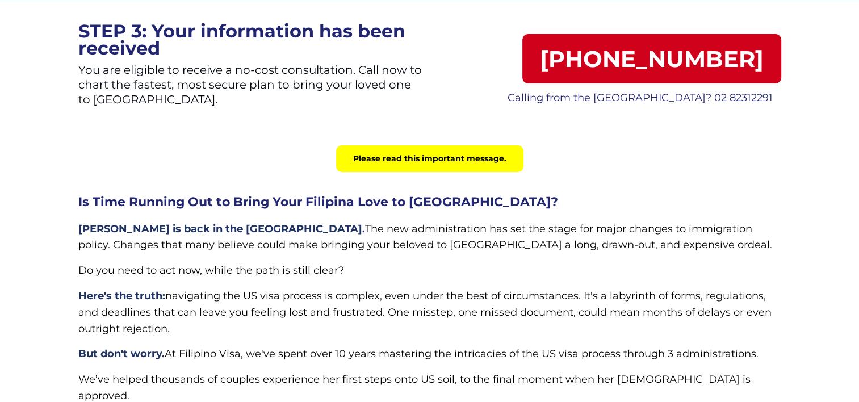 This screenshot has height=402, width=859. Describe the element at coordinates (430, 158) in the screenshot. I see `div: Please read this important message.` at that location.